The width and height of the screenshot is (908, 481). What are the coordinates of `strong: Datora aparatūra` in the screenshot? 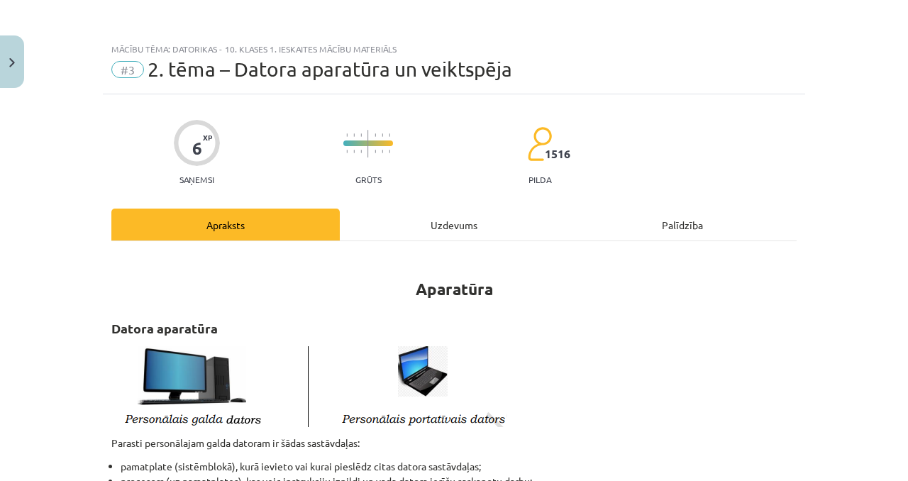 It's located at (165, 328).